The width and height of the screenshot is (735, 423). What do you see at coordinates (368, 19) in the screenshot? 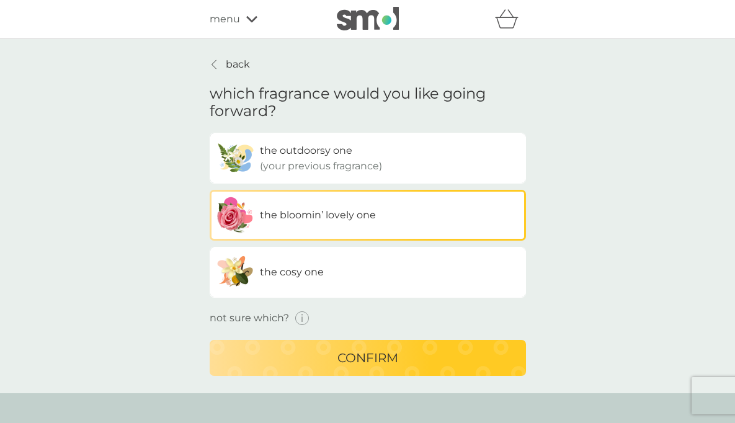
I see `img: smol` at bounding box center [368, 19].